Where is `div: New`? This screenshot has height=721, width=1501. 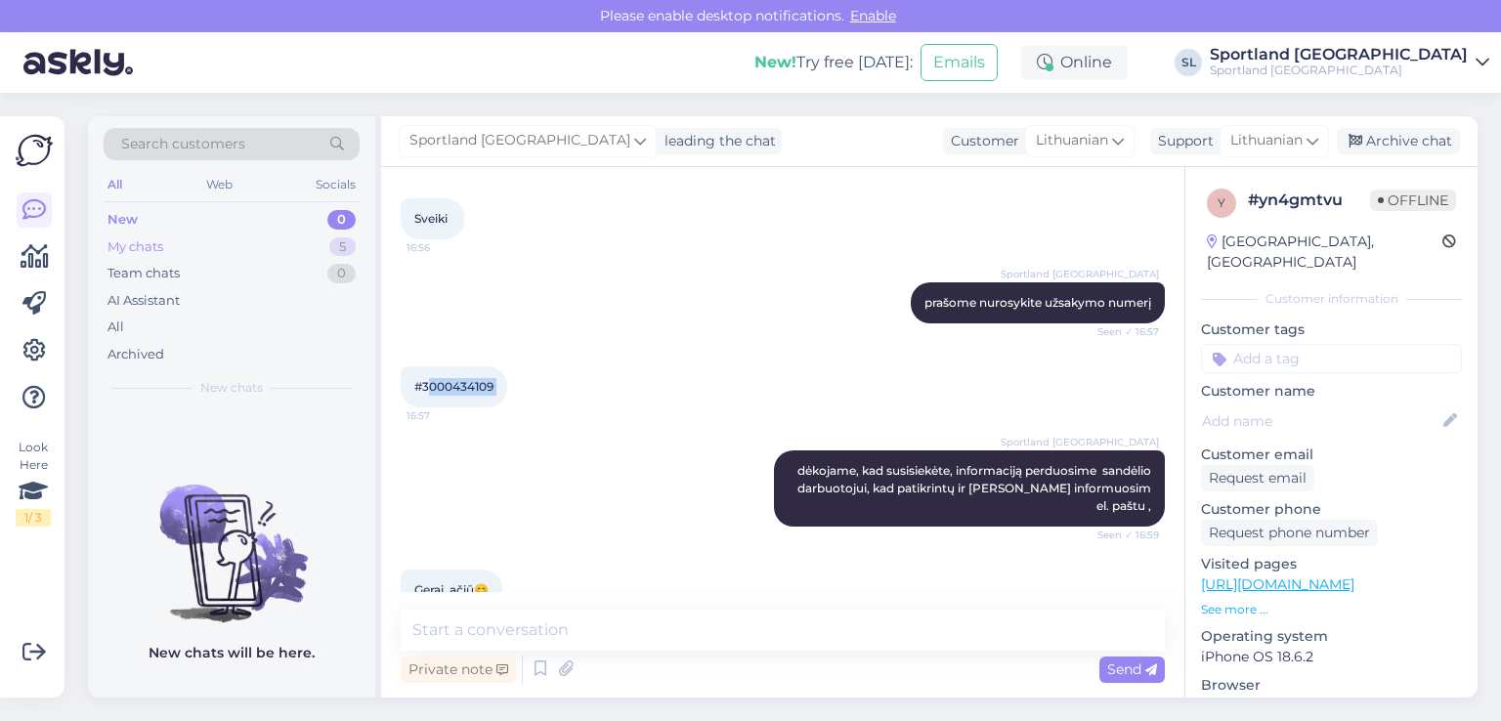
div: New is located at coordinates (122, 220).